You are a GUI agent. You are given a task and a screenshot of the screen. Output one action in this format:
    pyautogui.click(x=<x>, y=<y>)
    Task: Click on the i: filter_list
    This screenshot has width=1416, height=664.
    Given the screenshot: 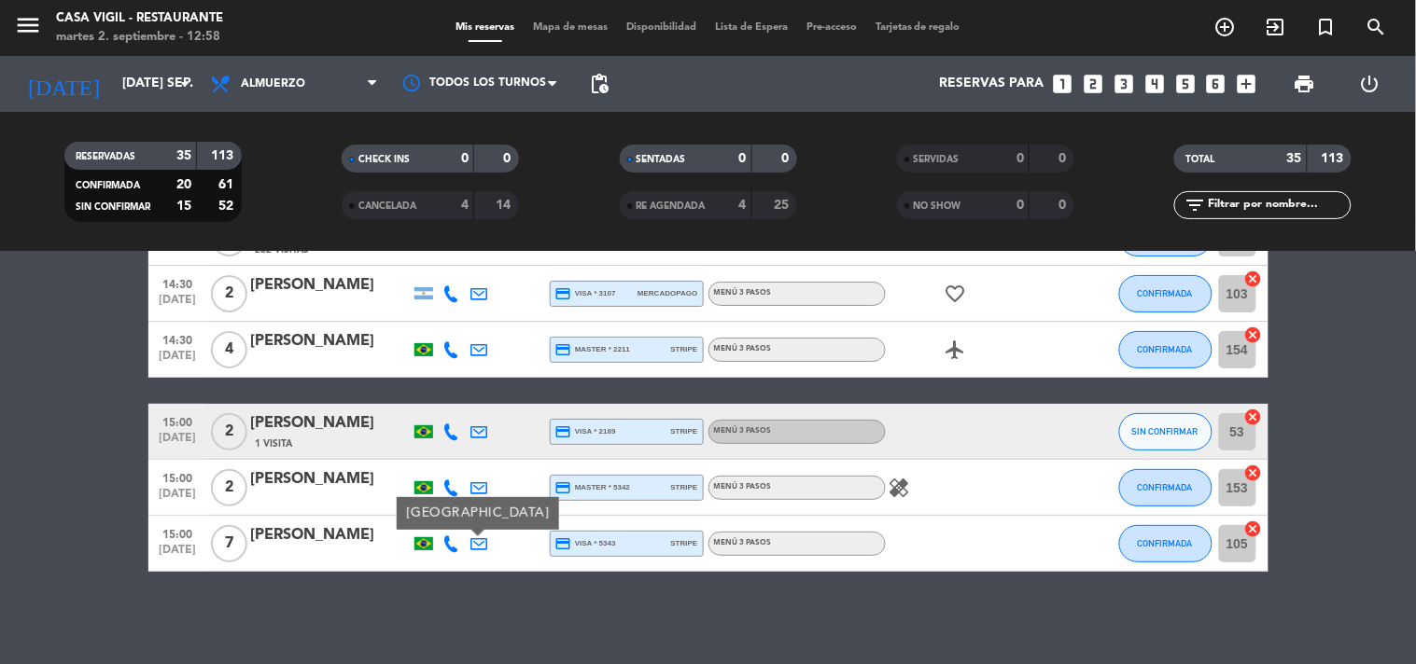 What is the action you would take?
    pyautogui.click(x=1194, y=205)
    